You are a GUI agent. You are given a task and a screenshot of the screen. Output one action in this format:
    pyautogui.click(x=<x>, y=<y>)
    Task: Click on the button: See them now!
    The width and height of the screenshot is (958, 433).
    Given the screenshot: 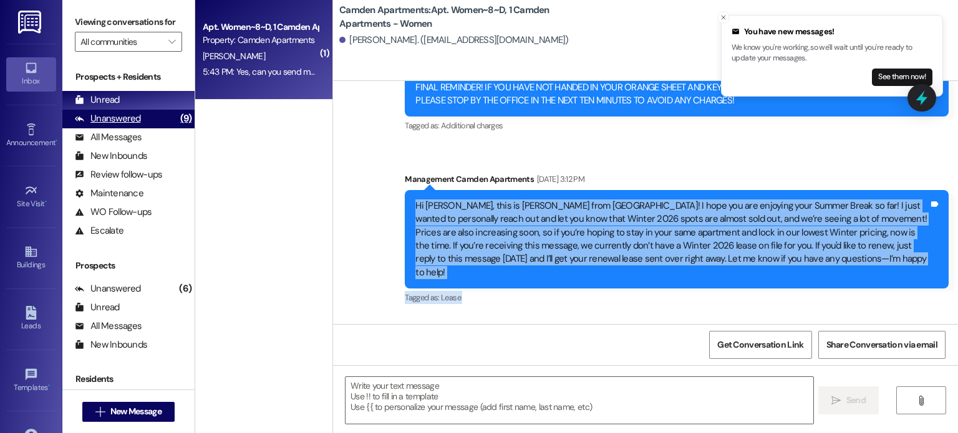 What is the action you would take?
    pyautogui.click(x=902, y=77)
    